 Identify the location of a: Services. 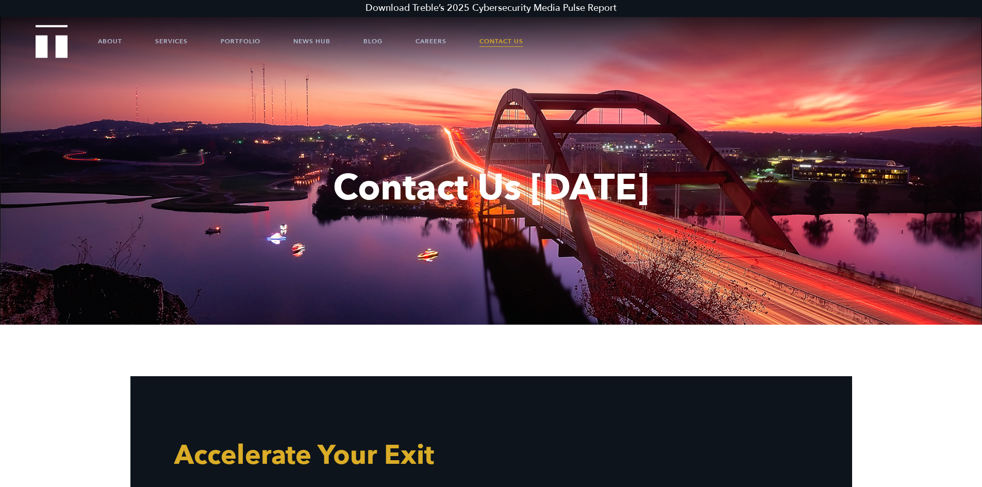
(171, 41).